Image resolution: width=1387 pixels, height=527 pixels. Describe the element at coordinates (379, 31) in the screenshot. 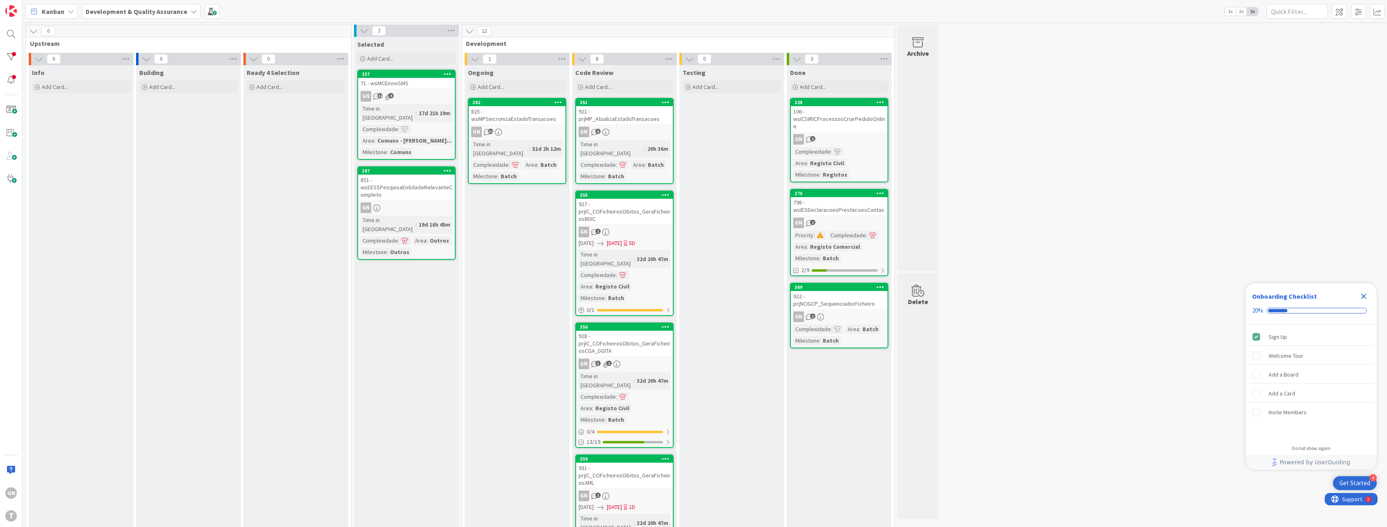

I see `span: 2` at that location.